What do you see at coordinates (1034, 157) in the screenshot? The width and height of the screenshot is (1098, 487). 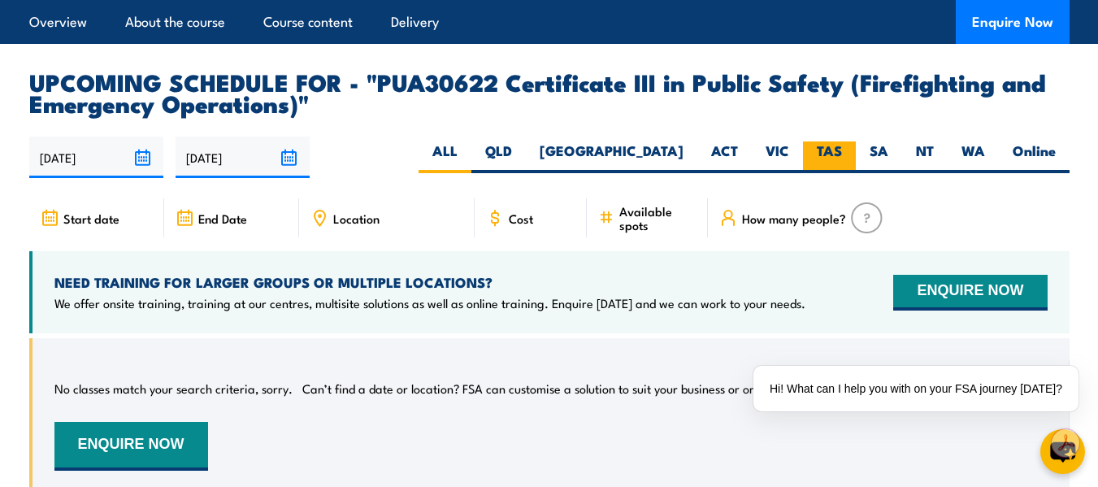 I see `label: Online` at bounding box center [1034, 157].